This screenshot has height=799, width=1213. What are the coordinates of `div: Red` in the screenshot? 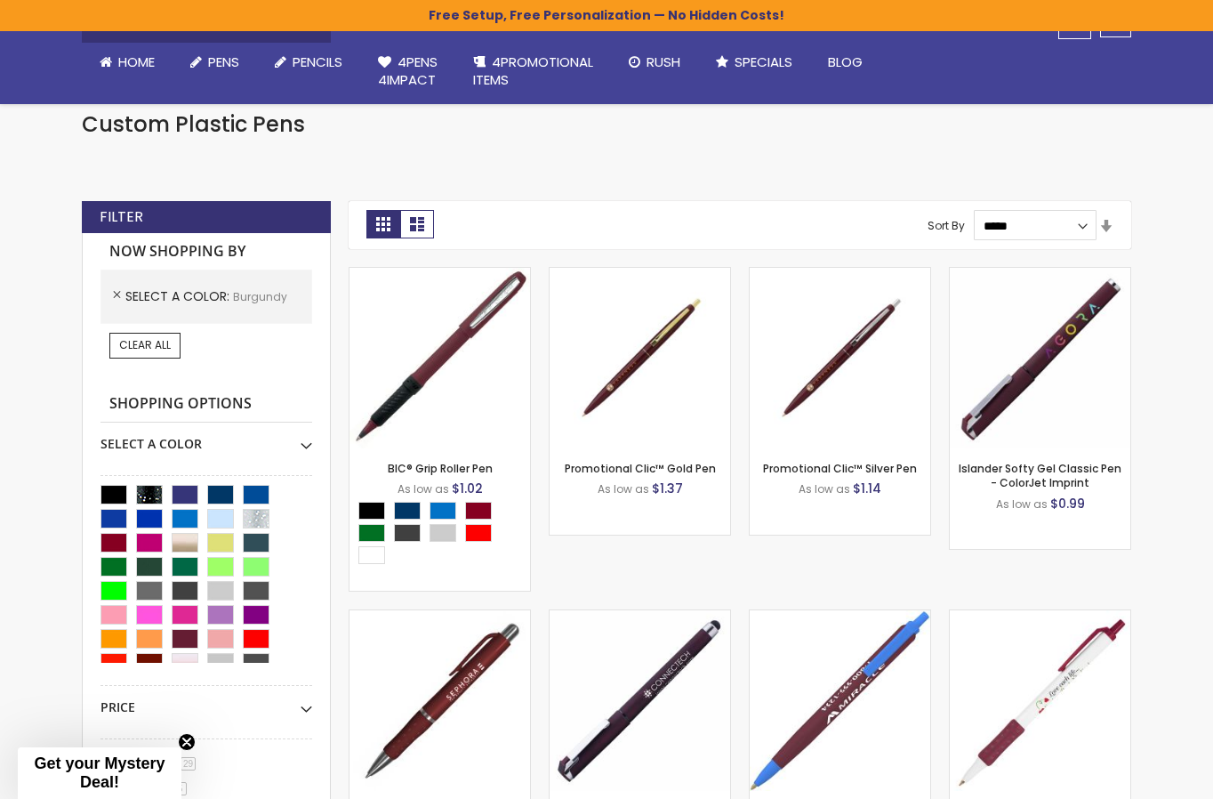 It's located at (478, 533).